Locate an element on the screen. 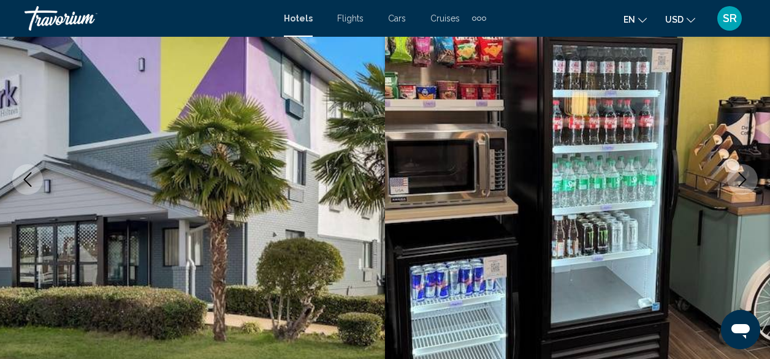  button: Extra navigation items is located at coordinates (479, 18).